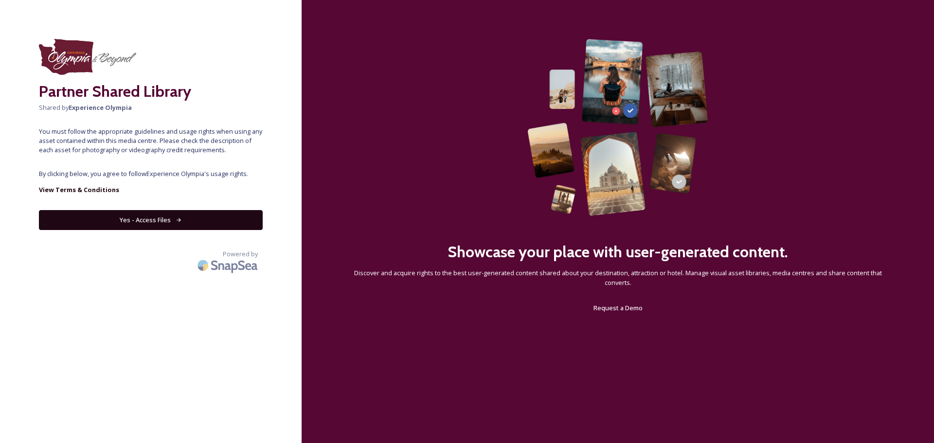 Image resolution: width=934 pixels, height=443 pixels. I want to click on span: By clicking below, you agree to follow Experience Olympia 's usage rights., so click(151, 174).